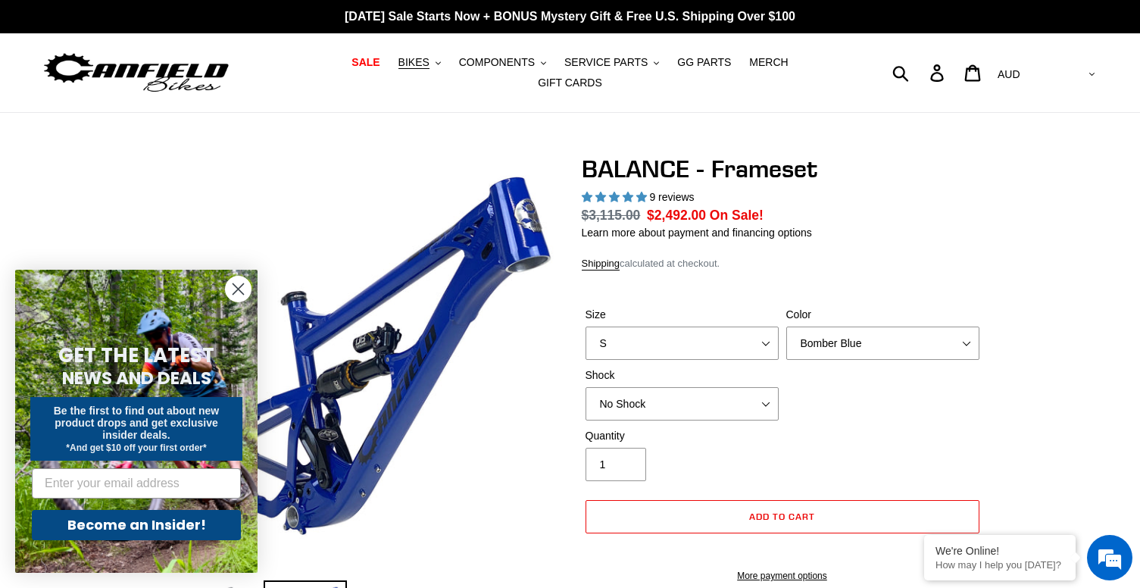 This screenshot has width=1140, height=588. I want to click on span: Add to cart, so click(781, 516).